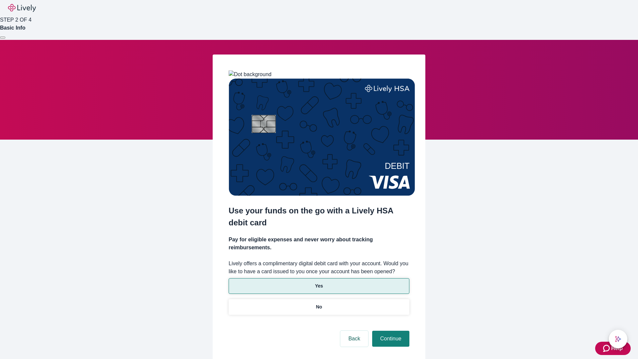 The image size is (638, 359). I want to click on img: Debit card, so click(322, 137).